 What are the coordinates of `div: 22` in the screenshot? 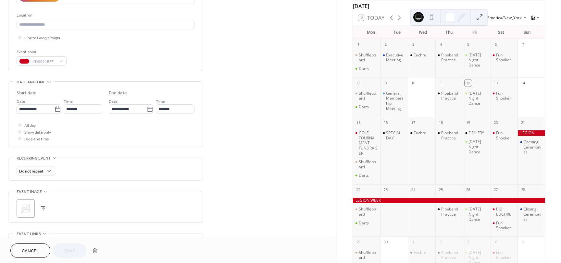 It's located at (358, 190).